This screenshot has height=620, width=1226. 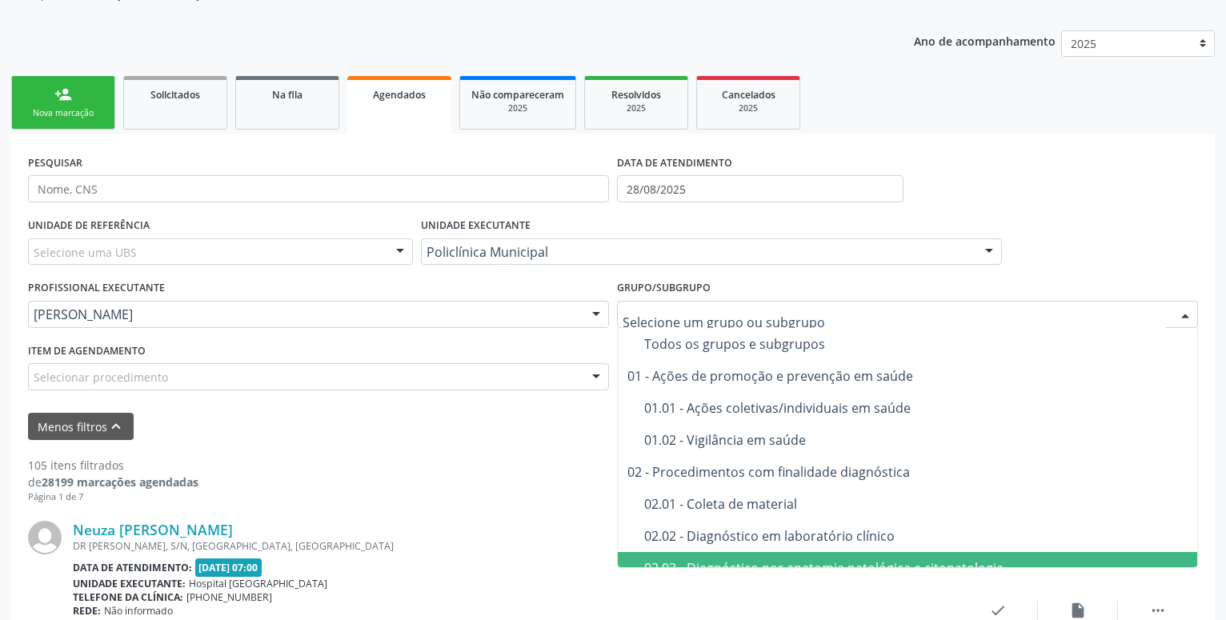 What do you see at coordinates (907, 472) in the screenshot?
I see `div: 02 - Procedimentos com finalidade diagnóstica` at bounding box center [907, 472].